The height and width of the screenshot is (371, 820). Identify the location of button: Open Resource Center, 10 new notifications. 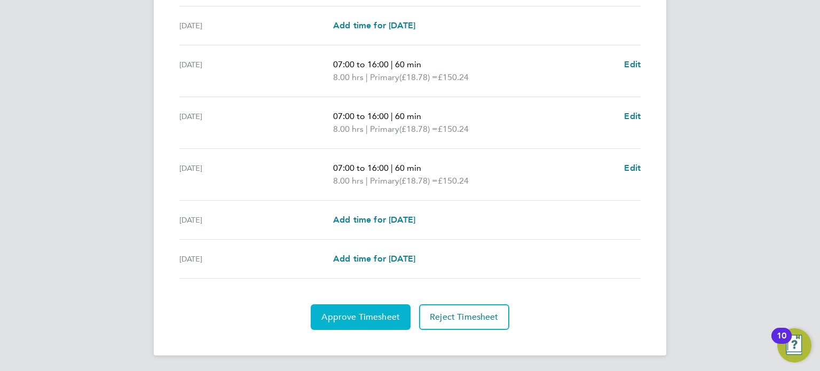
(795, 346).